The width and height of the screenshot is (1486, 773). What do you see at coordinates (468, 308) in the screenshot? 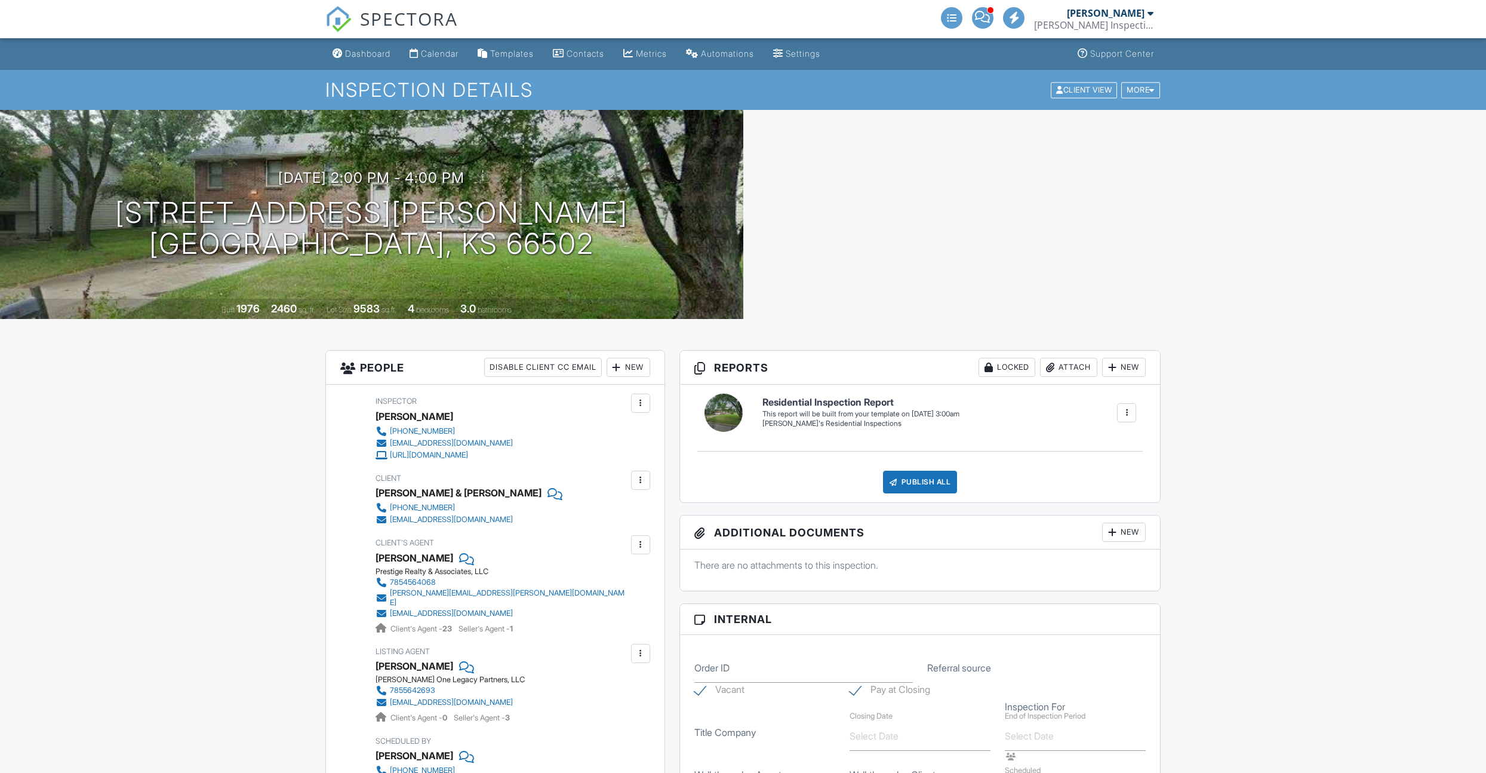
I see `div: 3.0` at bounding box center [468, 308].